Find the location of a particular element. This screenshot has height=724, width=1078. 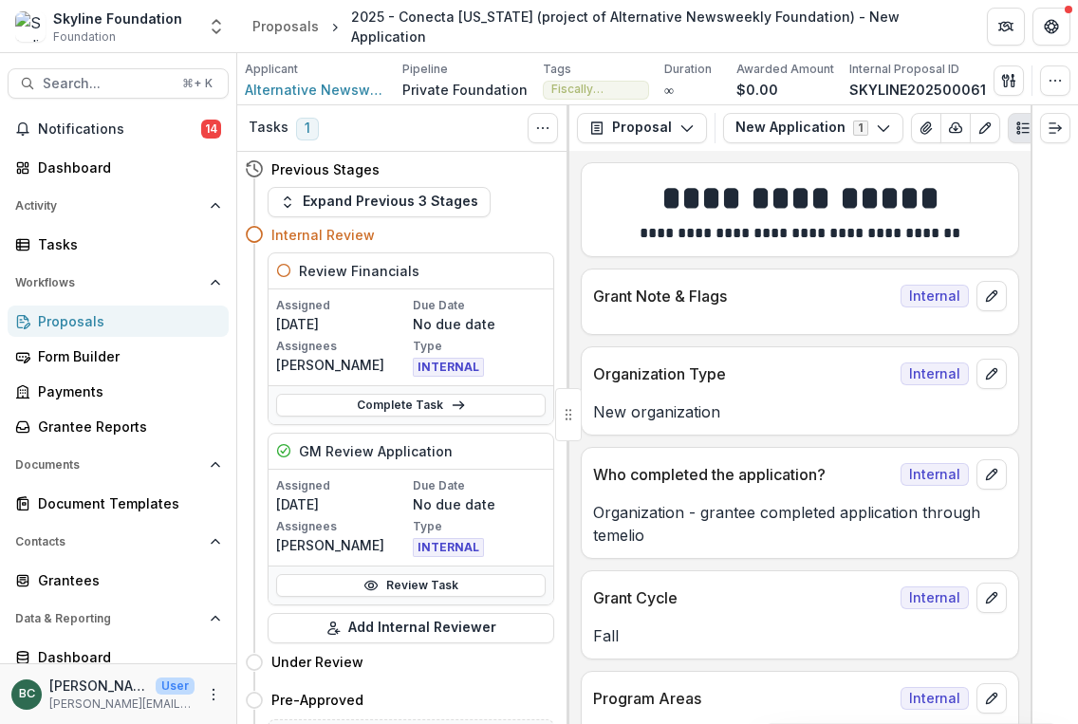

span: Fiscally Sponsored Project is located at coordinates (596, 89).